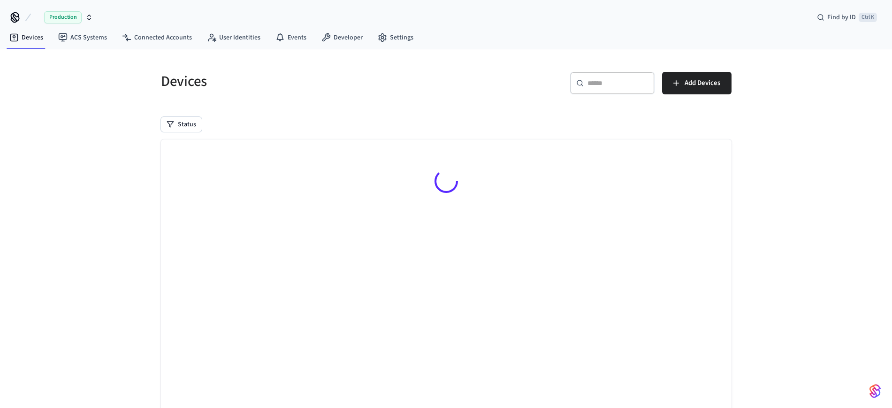  Describe the element at coordinates (291, 38) in the screenshot. I see `a: Events` at that location.